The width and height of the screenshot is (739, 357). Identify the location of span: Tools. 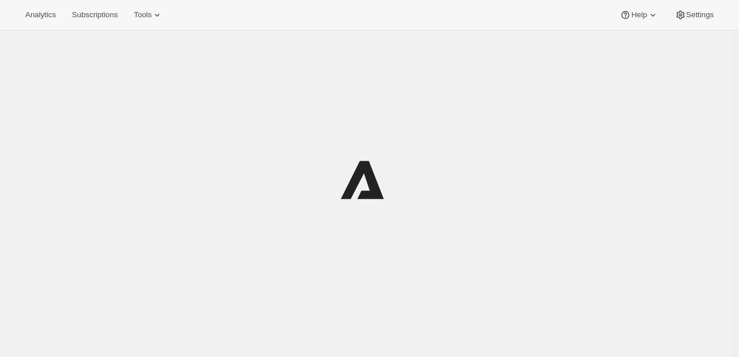
(142, 15).